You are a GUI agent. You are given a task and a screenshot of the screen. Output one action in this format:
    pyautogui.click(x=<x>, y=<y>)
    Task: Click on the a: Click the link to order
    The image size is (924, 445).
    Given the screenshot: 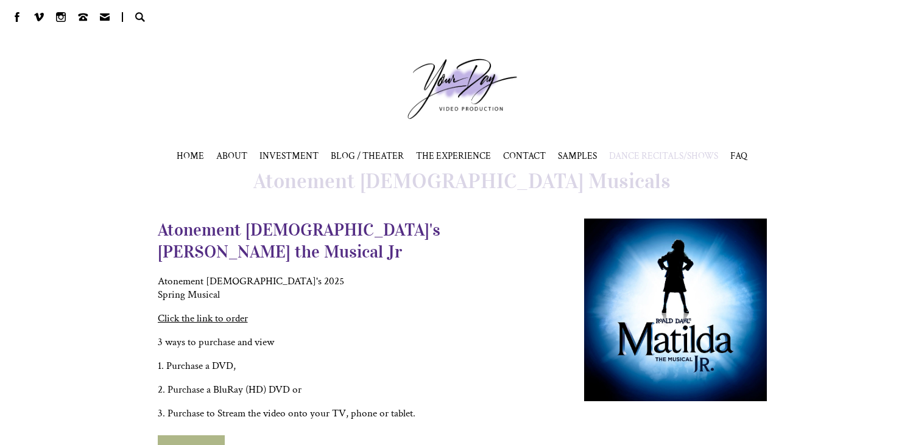 What is the action you would take?
    pyautogui.click(x=203, y=319)
    